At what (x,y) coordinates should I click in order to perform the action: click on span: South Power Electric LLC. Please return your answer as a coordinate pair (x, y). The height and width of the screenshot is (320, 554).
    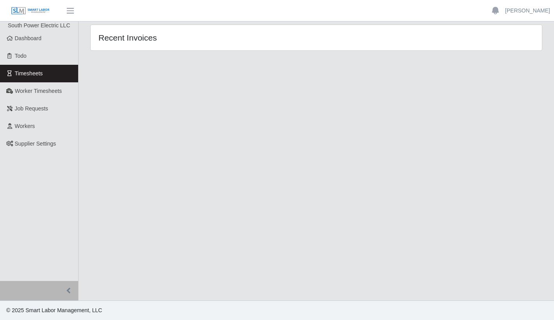
    Looking at the image, I should click on (39, 25).